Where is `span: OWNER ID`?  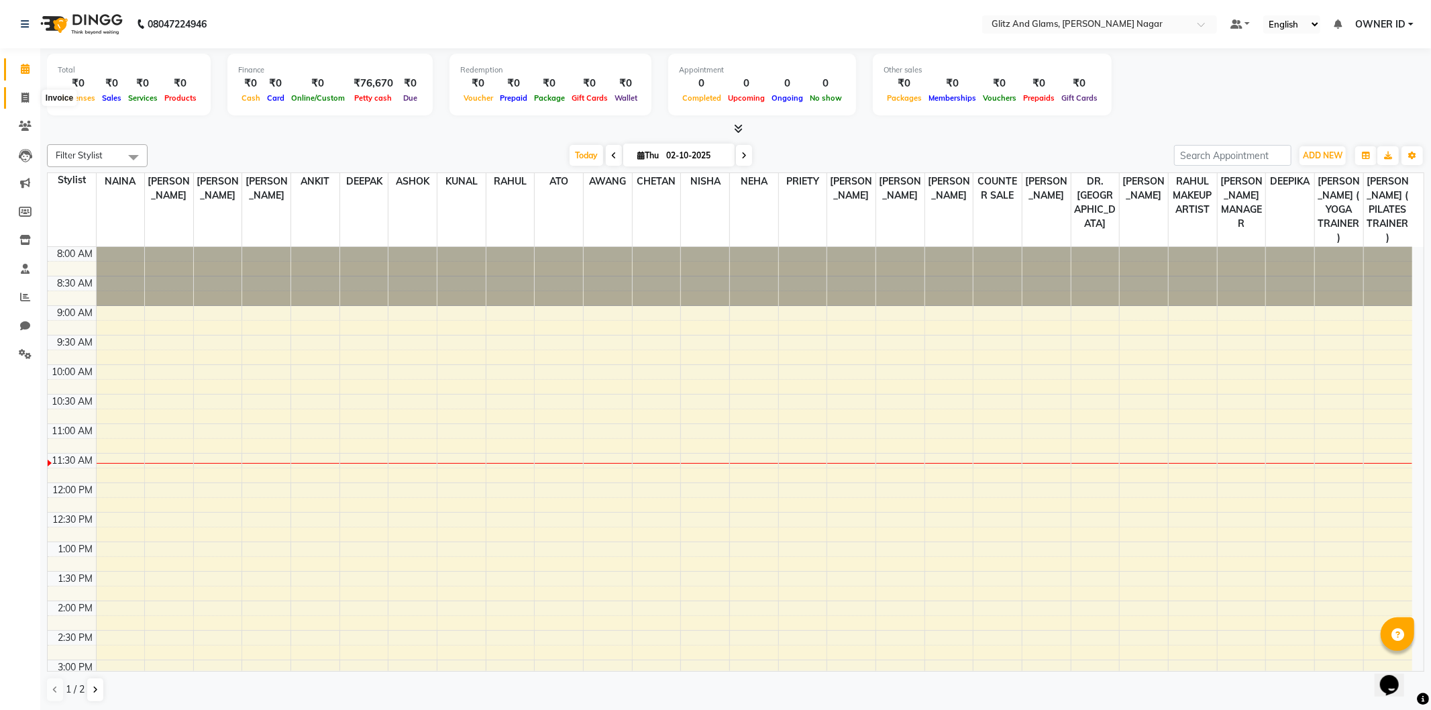 span: OWNER ID is located at coordinates (1380, 24).